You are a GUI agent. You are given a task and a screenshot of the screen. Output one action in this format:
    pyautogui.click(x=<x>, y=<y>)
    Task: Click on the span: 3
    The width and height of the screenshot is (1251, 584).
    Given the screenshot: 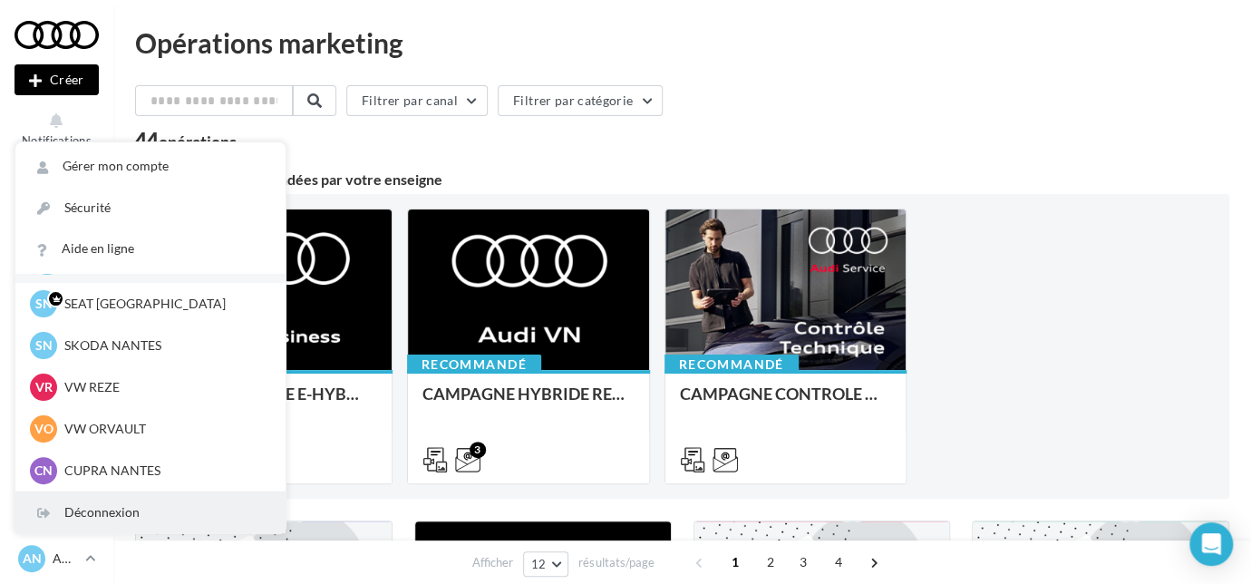 What is the action you would take?
    pyautogui.click(x=803, y=562)
    